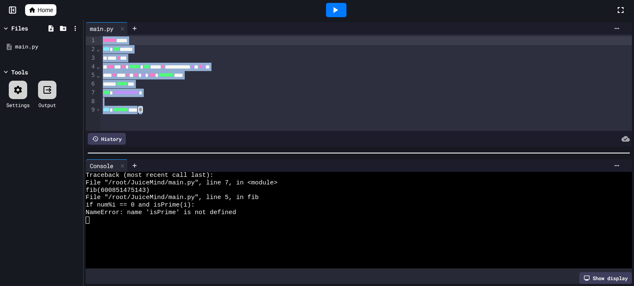 The image size is (634, 286). I want to click on div: History, so click(107, 139).